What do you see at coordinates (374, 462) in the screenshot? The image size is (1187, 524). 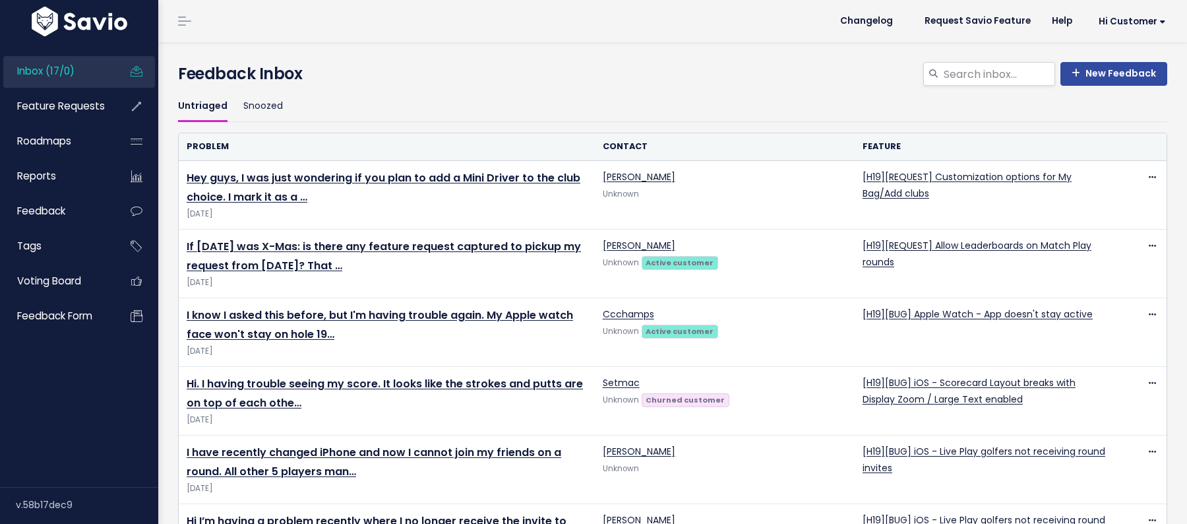 I see `a: I have recently changed iPhone and now I cannot join my friends on a round. All other 5 players man…` at bounding box center [374, 462].